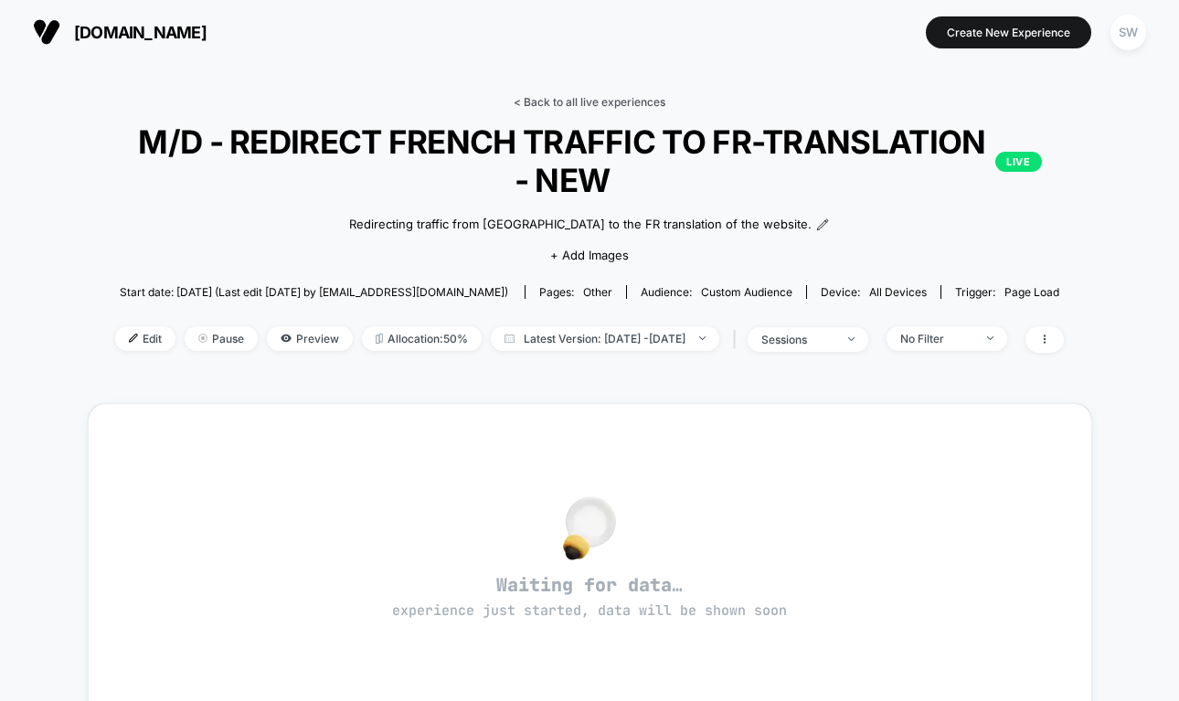 This screenshot has width=1179, height=701. What do you see at coordinates (47, 32) in the screenshot?
I see `img: Visually logo` at bounding box center [47, 32].